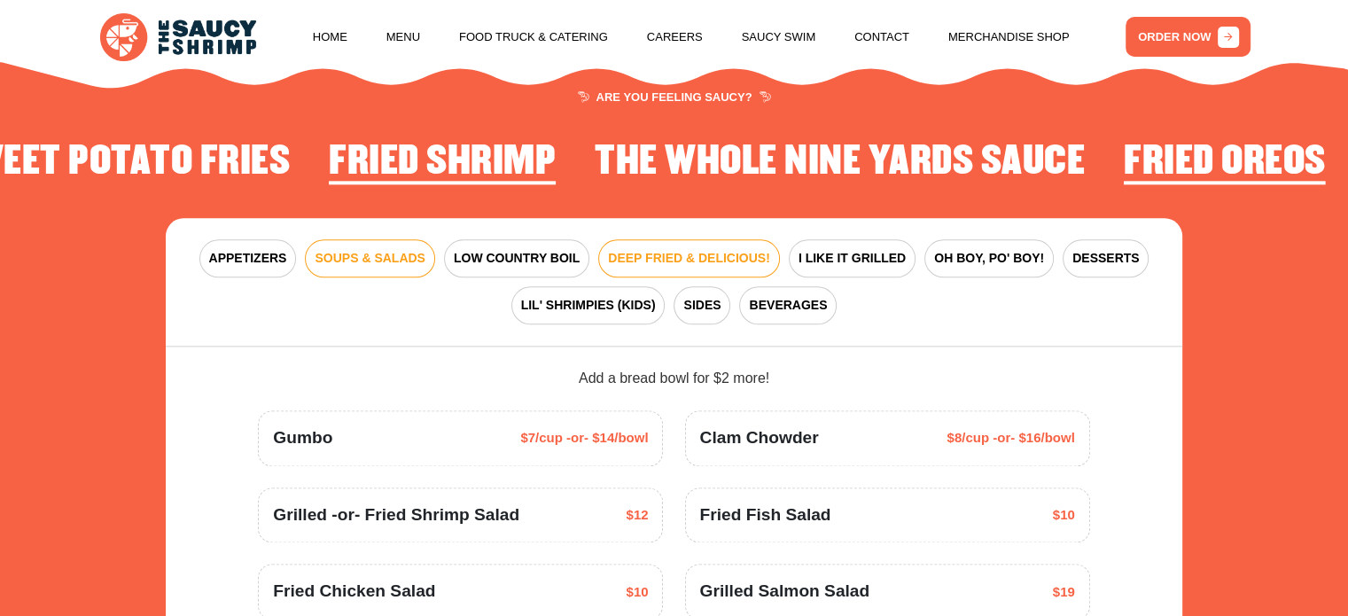  Describe the element at coordinates (674, 37) in the screenshot. I see `a: Careers` at that location.